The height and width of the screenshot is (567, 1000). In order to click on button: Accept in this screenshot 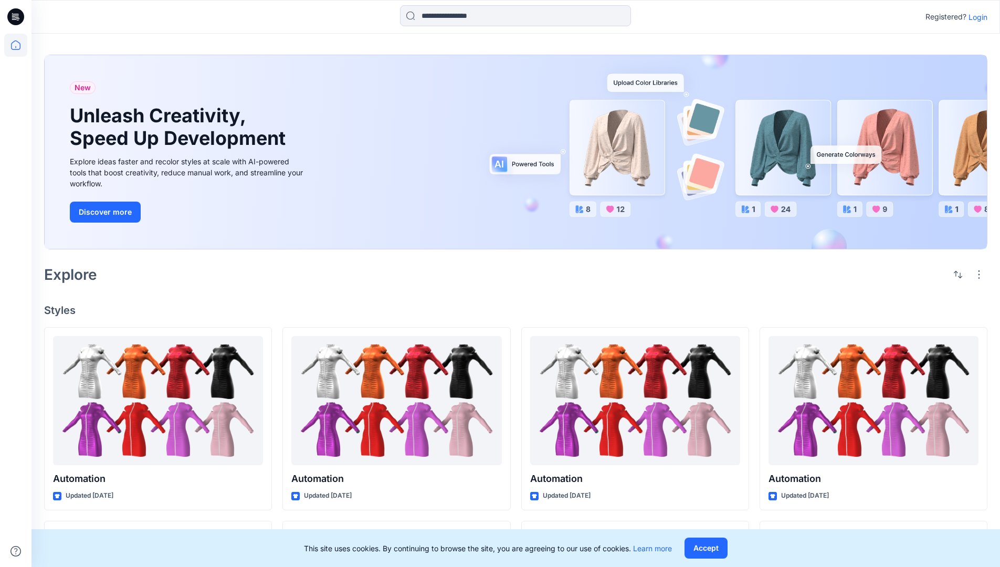, I will do `click(706, 548)`.